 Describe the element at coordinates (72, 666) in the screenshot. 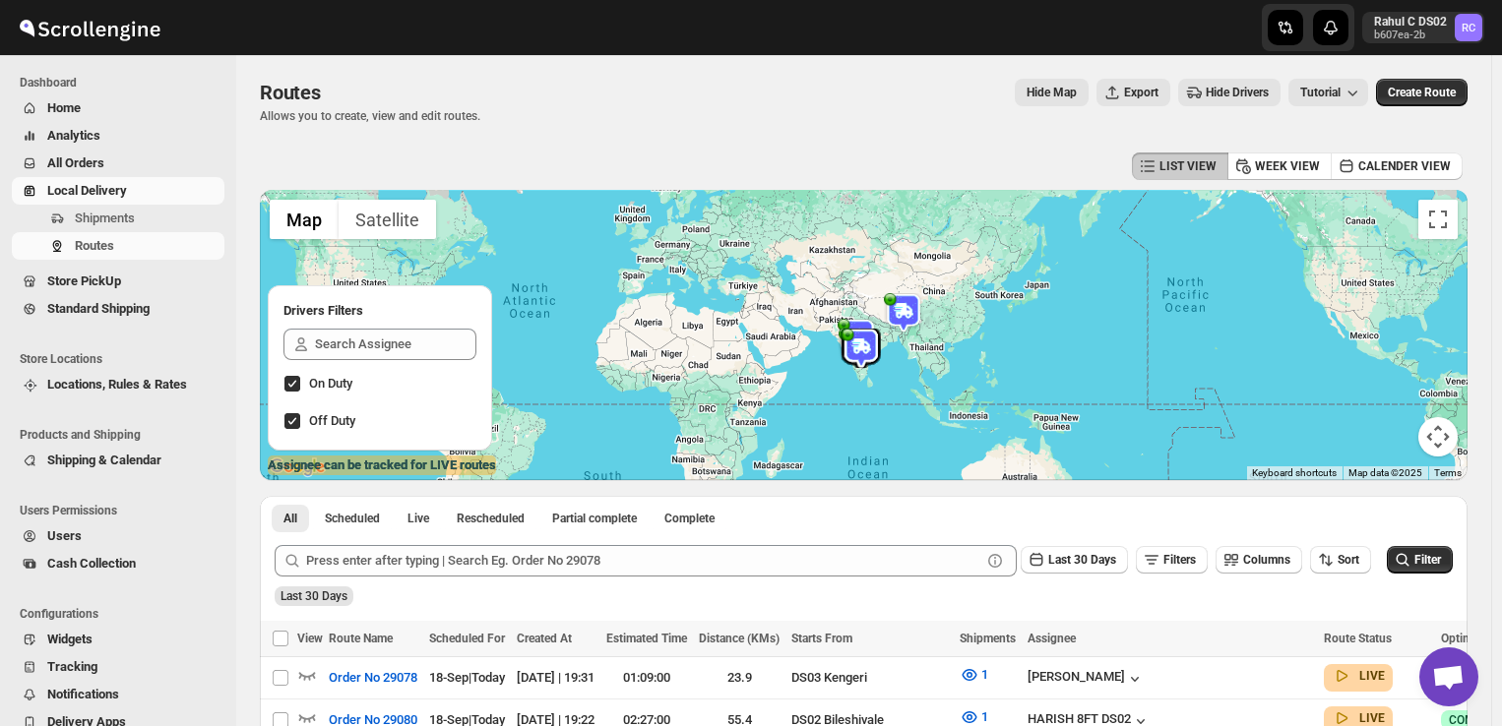

I see `span: Tracking` at that location.